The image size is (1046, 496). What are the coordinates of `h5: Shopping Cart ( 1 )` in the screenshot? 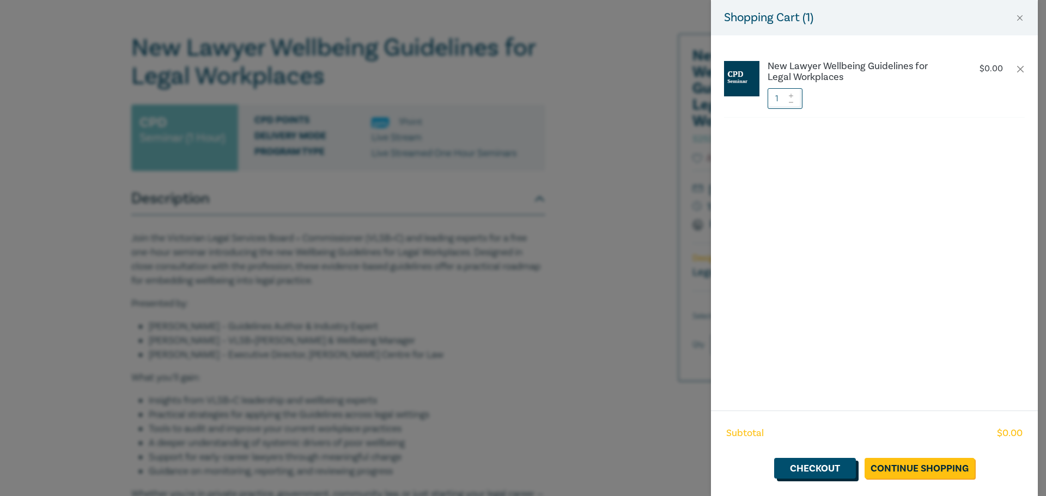 It's located at (768, 17).